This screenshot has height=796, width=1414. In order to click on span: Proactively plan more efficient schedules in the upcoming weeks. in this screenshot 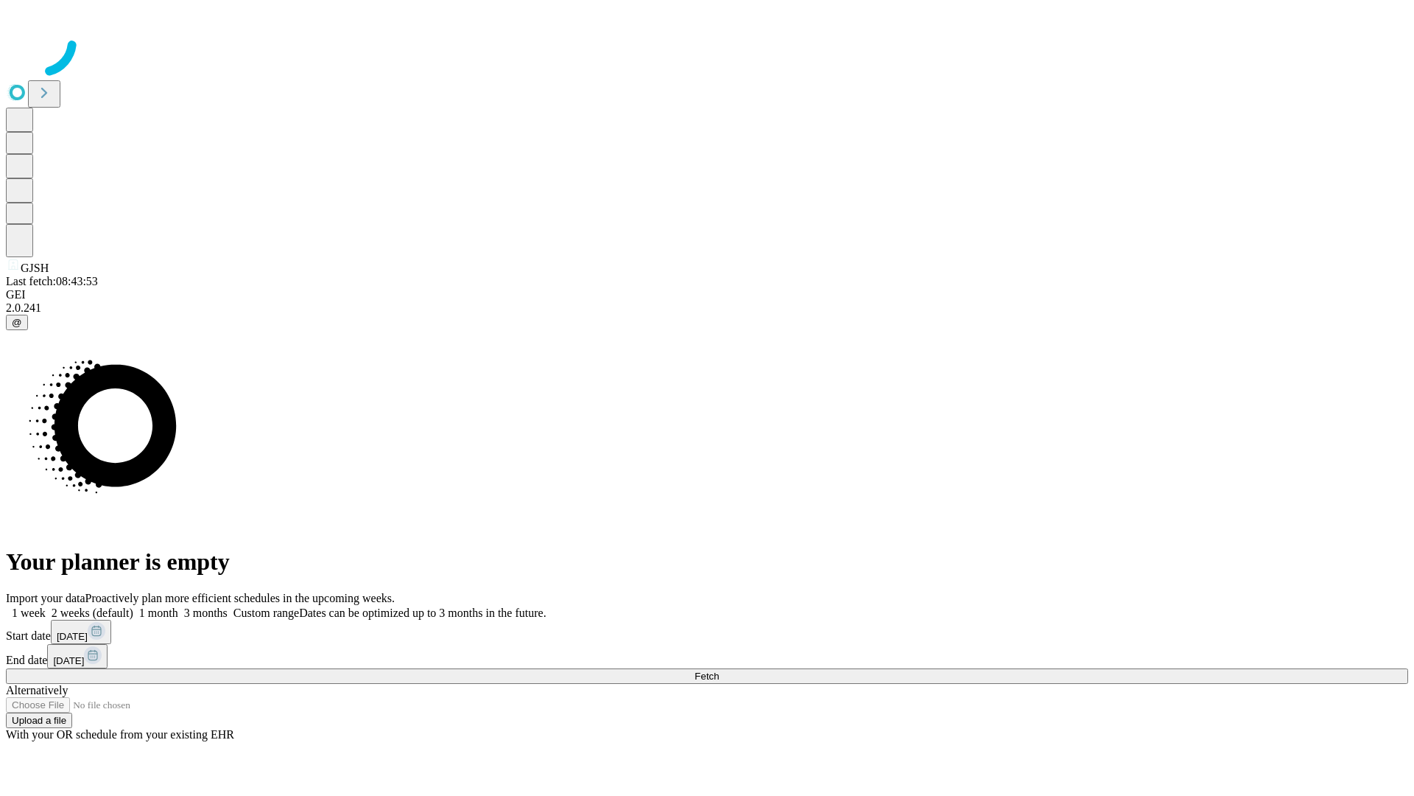, I will do `click(240, 597)`.